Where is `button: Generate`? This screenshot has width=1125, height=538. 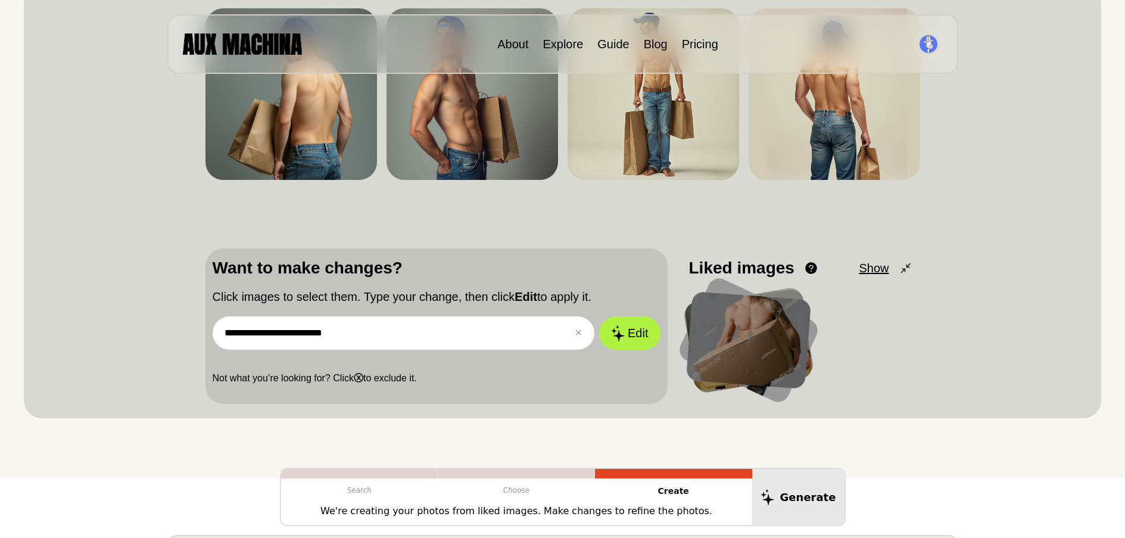 button: Generate is located at coordinates (798, 497).